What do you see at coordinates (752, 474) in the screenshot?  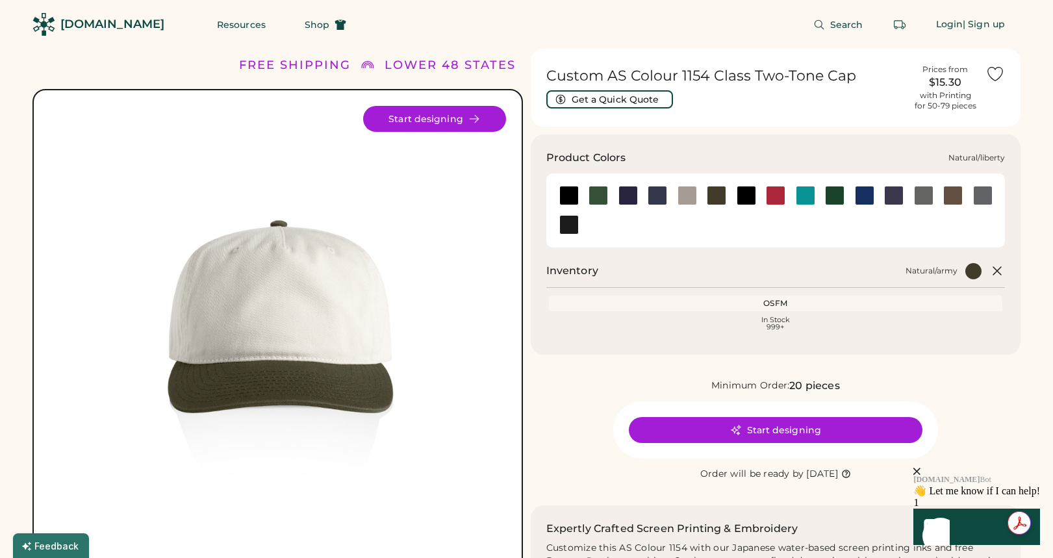 I see `div: Order will be ready by` at bounding box center [752, 474].